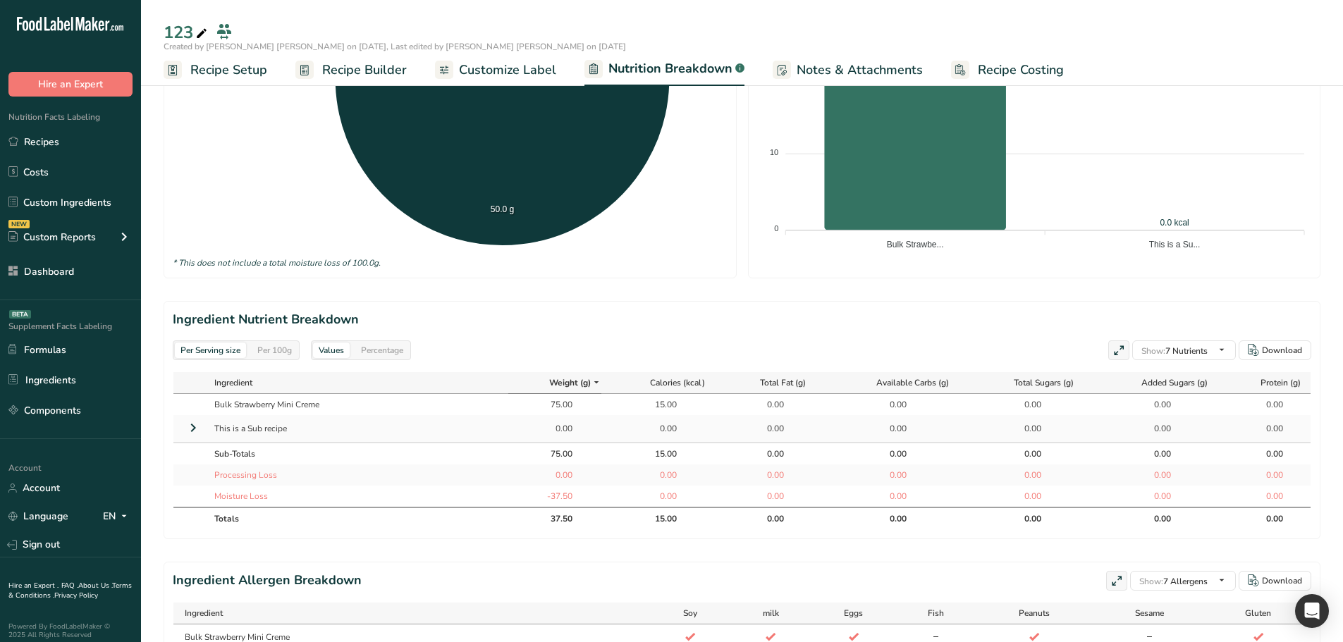 The height and width of the screenshot is (642, 1343). I want to click on td: Bulk Strawberry Mini Creme, so click(358, 405).